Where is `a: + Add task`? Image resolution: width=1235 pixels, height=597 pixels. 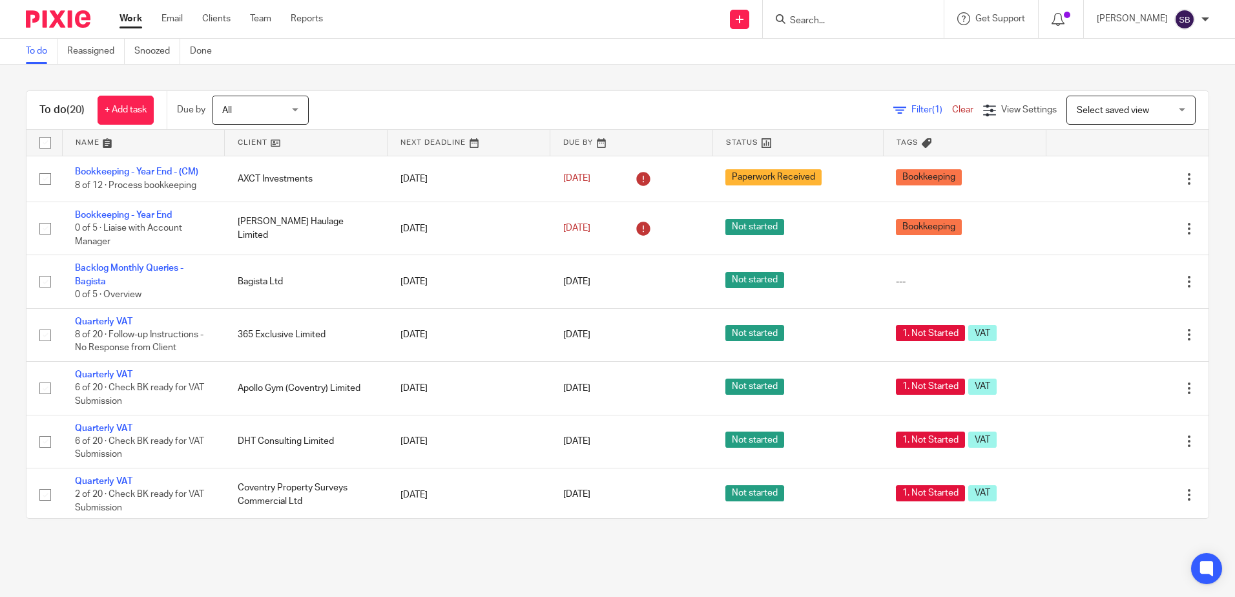 a: + Add task is located at coordinates (125, 110).